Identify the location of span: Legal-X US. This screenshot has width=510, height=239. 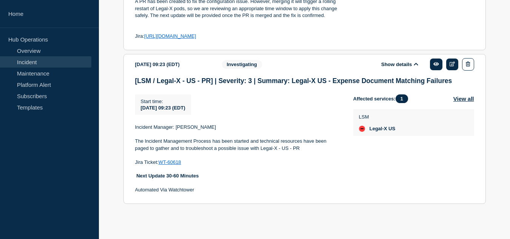
(382, 129).